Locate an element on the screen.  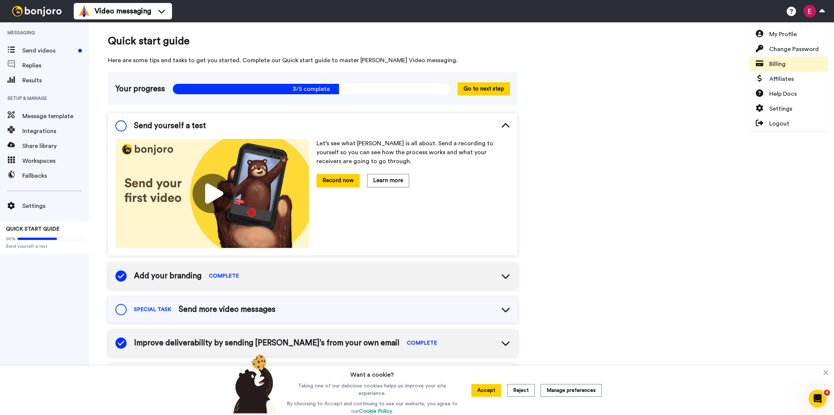
a: Record now is located at coordinates (338, 180).